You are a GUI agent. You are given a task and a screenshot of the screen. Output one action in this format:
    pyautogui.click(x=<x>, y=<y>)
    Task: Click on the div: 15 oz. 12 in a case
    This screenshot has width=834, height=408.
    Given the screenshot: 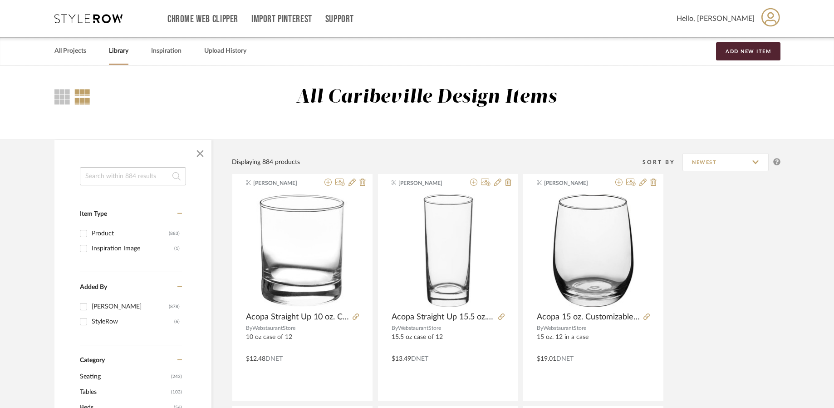 What is the action you would take?
    pyautogui.click(x=593, y=341)
    